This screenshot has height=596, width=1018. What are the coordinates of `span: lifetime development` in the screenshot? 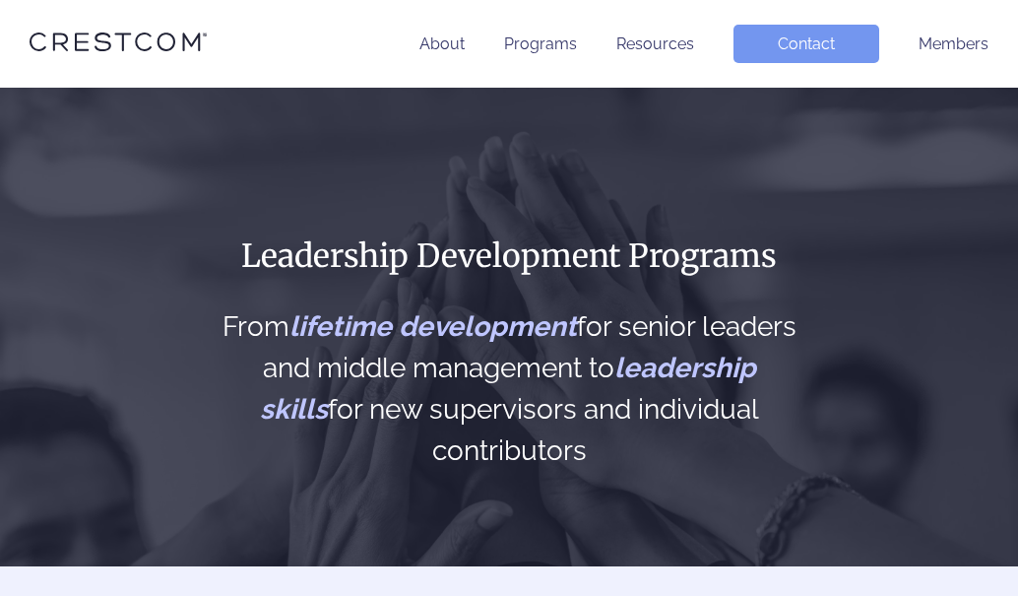 It's located at (433, 326).